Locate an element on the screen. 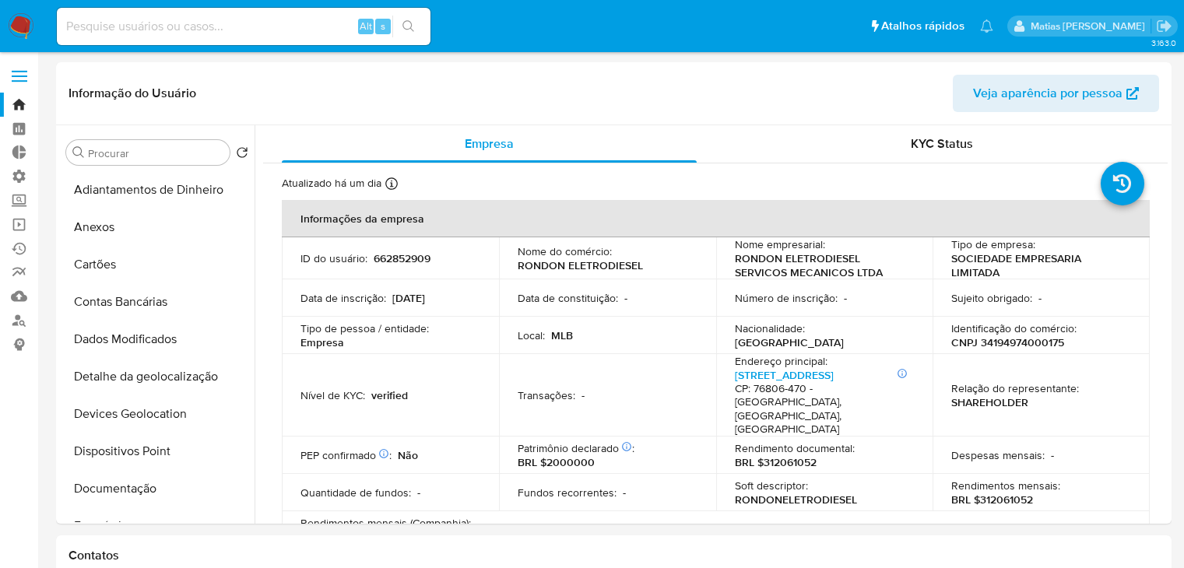  button: Detalhe da geolocalização is located at coordinates (157, 377).